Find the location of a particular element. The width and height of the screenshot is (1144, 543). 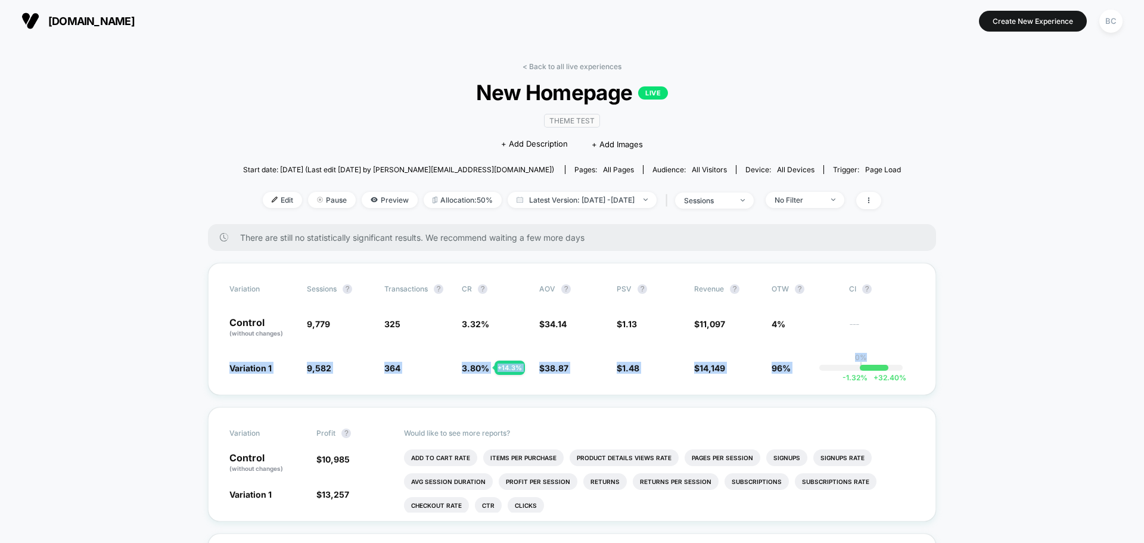

span: 13,257 is located at coordinates (336, 494).